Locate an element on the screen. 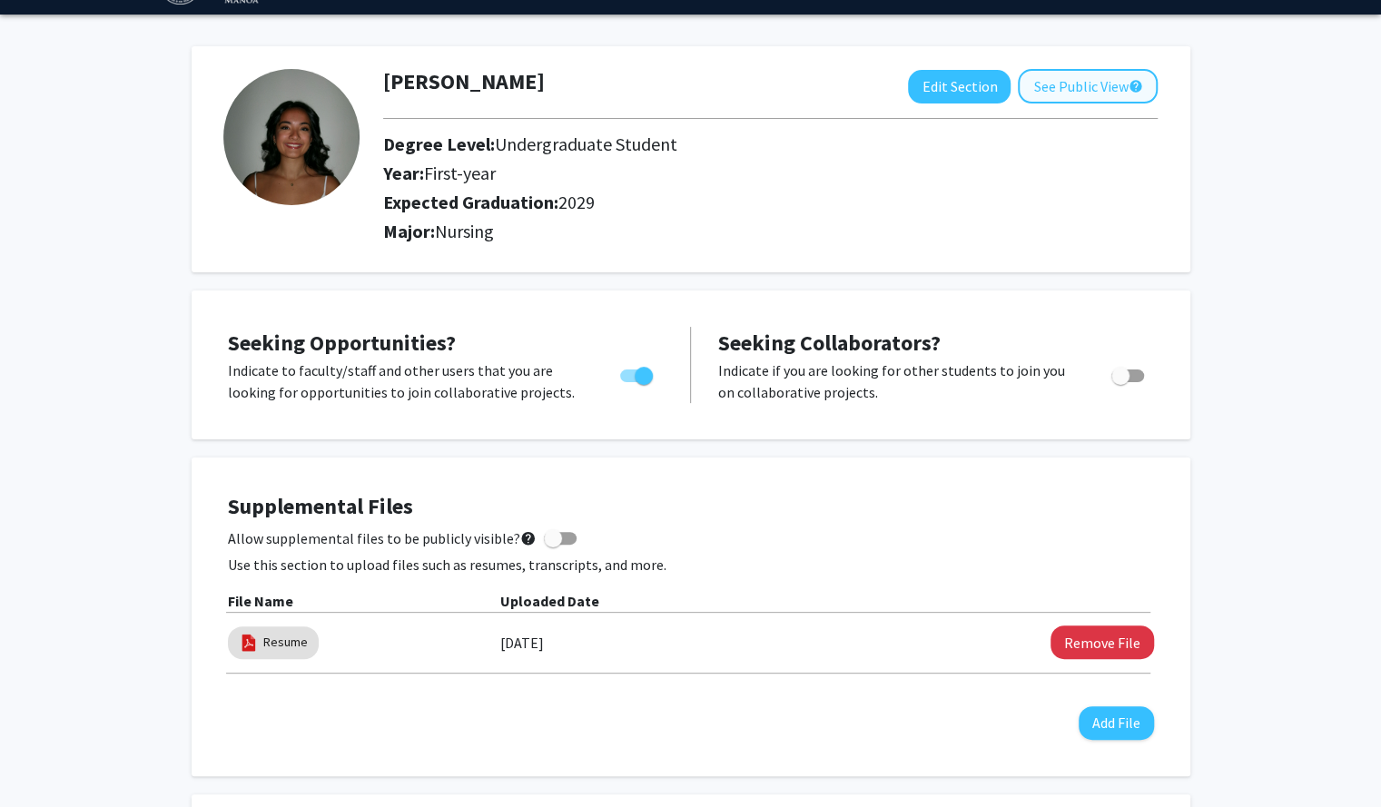 The width and height of the screenshot is (1381, 807). button: Edit Section is located at coordinates (959, 86).